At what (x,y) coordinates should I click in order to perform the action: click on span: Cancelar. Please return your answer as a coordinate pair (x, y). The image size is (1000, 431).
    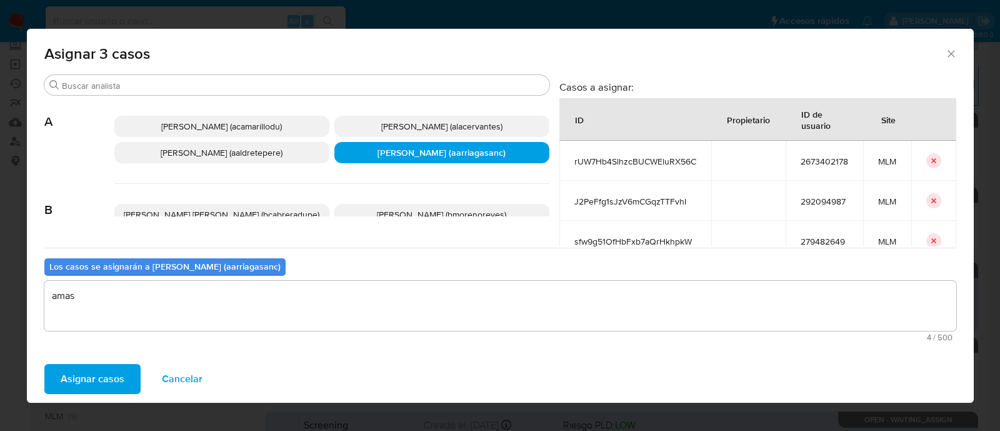
    Looking at the image, I should click on (182, 379).